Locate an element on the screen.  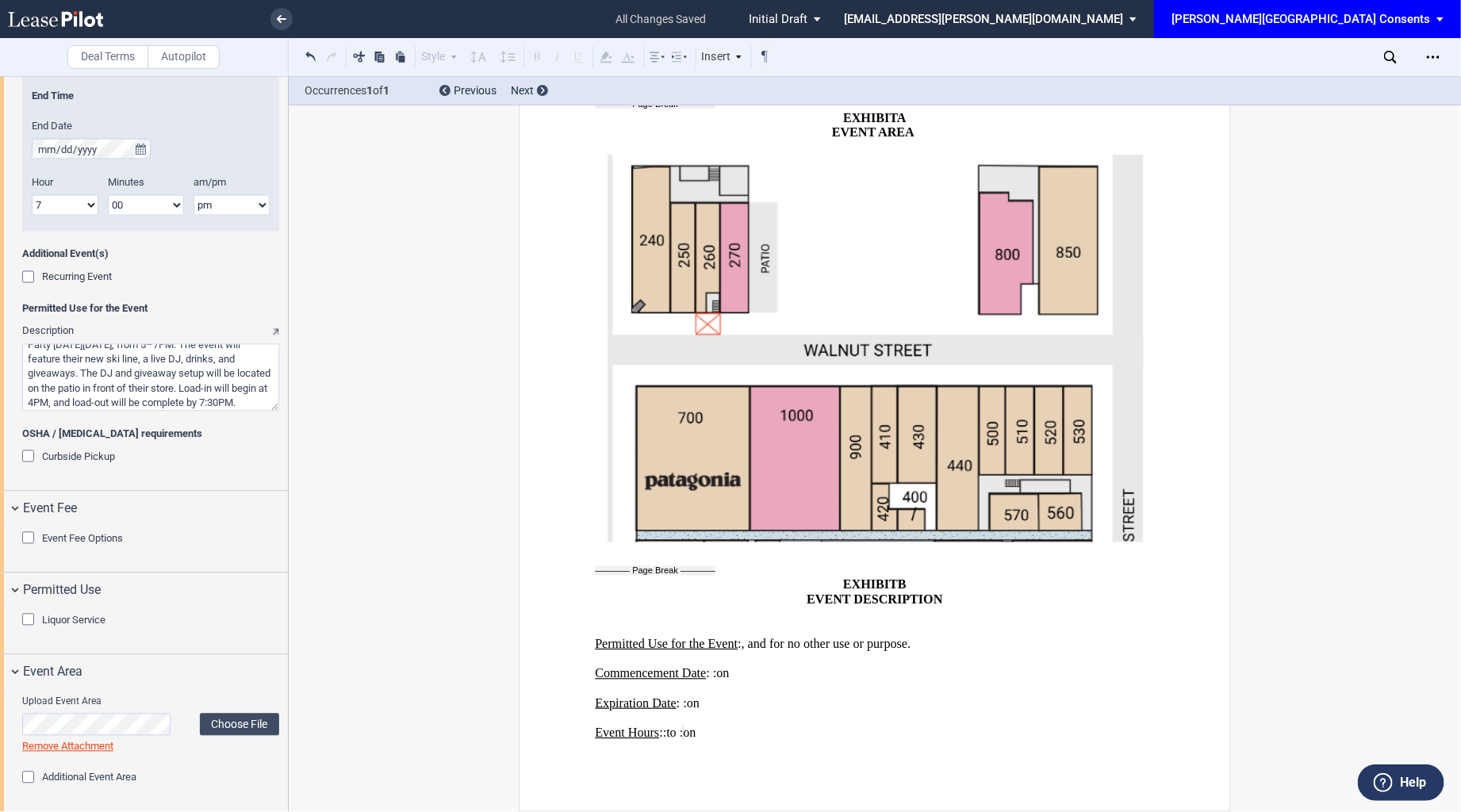
span: Previous is located at coordinates (475, 91).